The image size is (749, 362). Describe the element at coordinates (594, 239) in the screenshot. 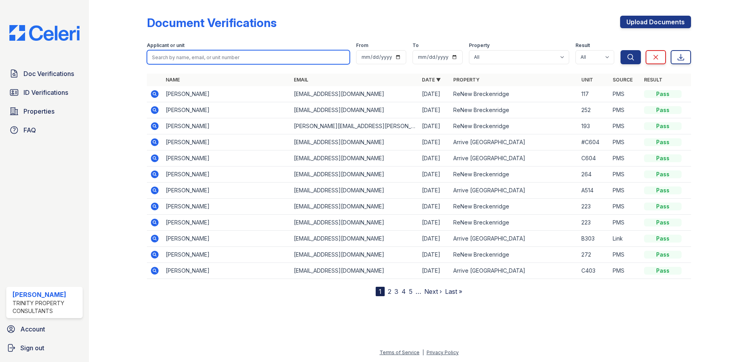

I see `td: B303` at that location.